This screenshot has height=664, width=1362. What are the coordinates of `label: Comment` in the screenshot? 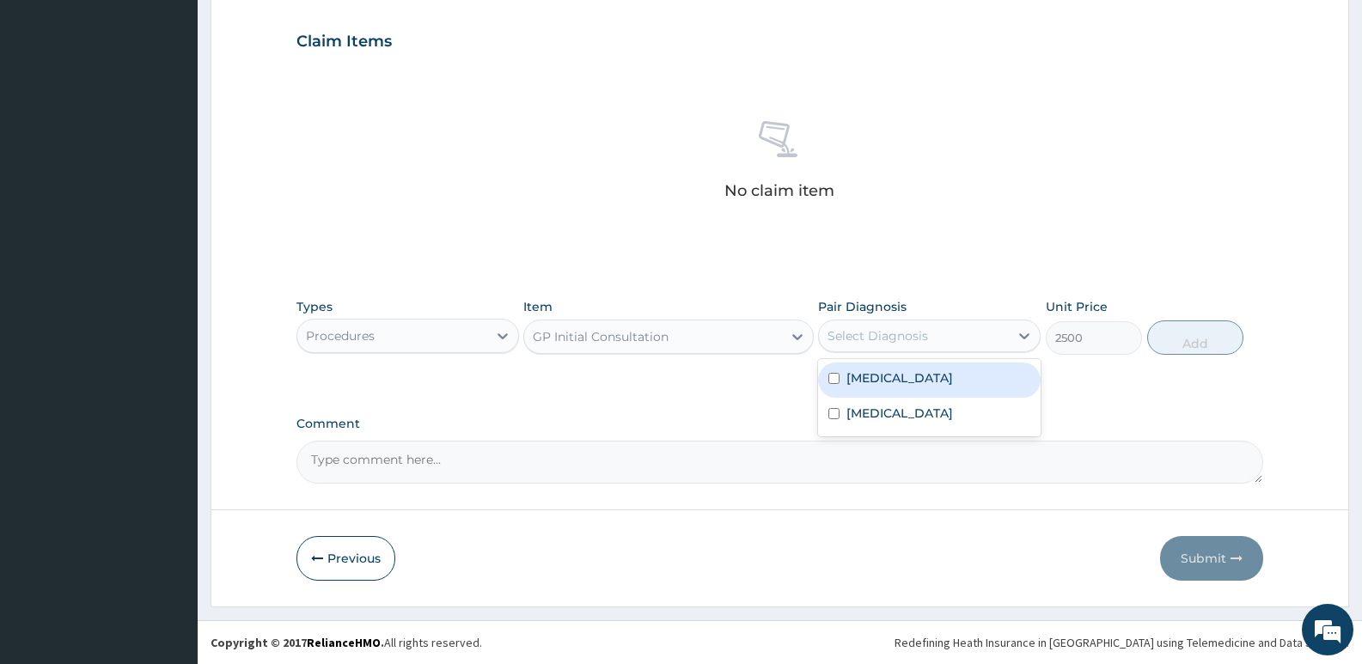 It's located at (779, 424).